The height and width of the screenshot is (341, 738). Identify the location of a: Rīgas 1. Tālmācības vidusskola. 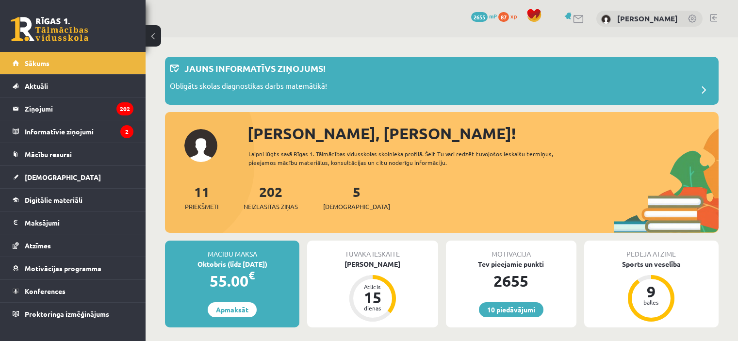
(49, 29).